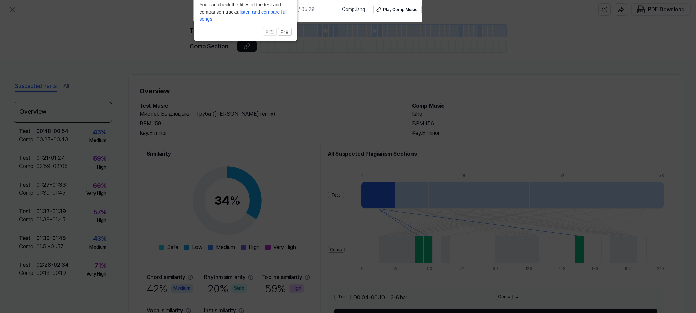 The image size is (696, 313). Describe the element at coordinates (397, 10) in the screenshot. I see `button: Play Comp Music` at that location.